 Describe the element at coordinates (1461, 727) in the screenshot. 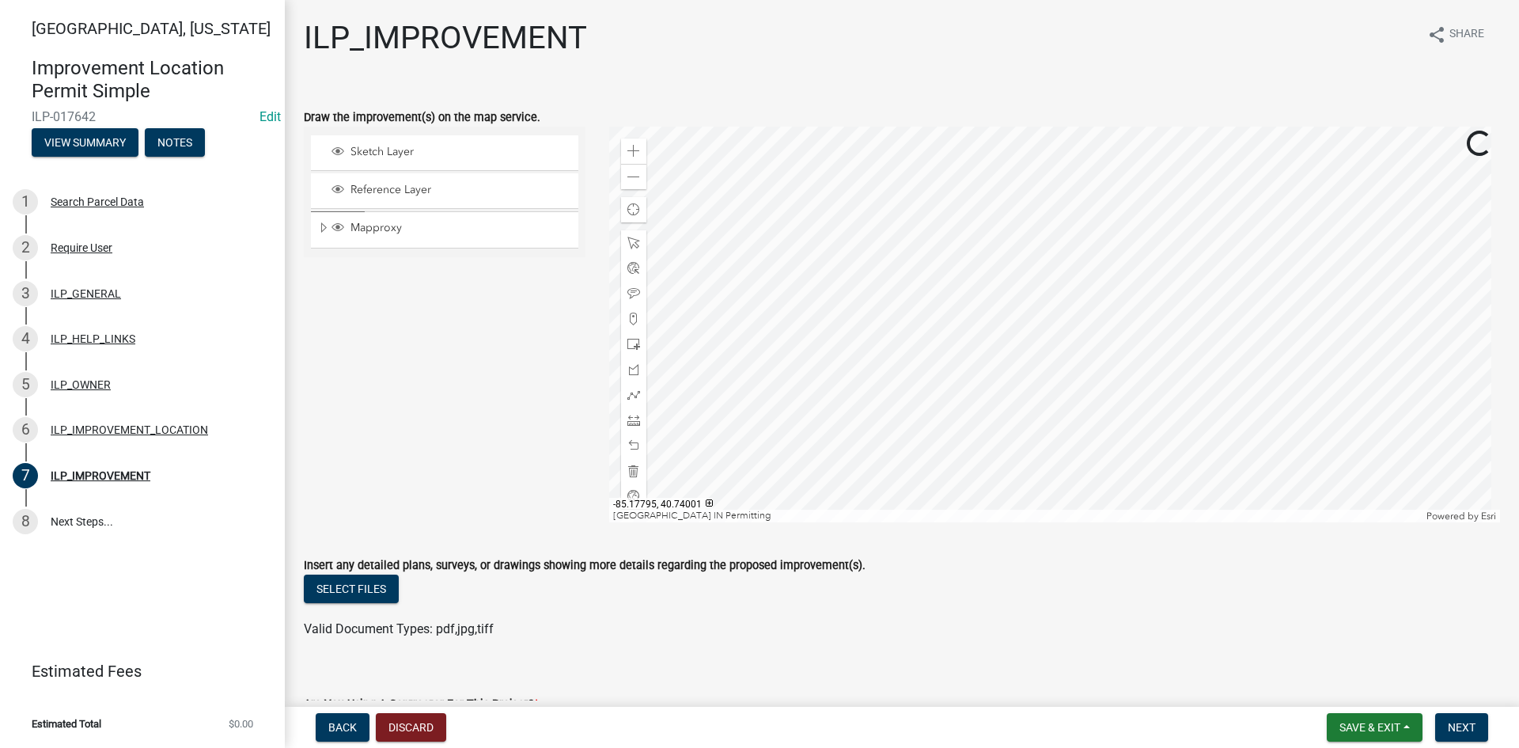

I see `button: Next` at that location.